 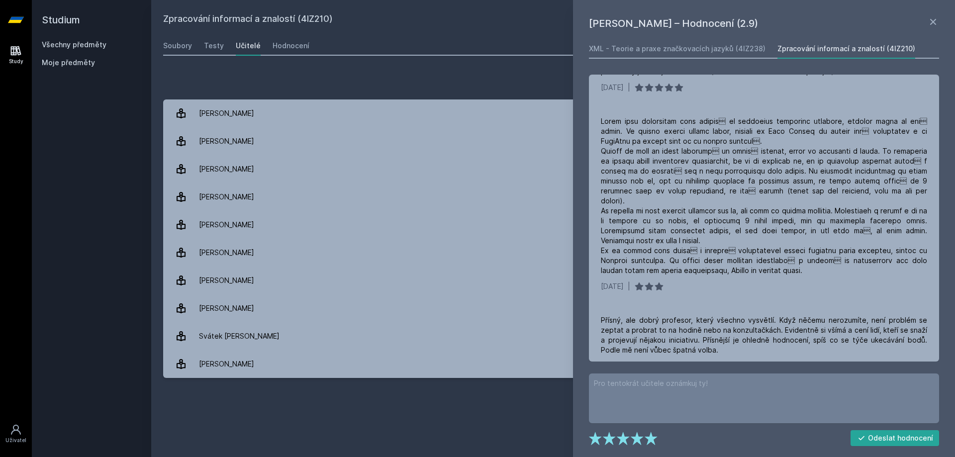 I want to click on div: Učitelé, so click(x=248, y=46).